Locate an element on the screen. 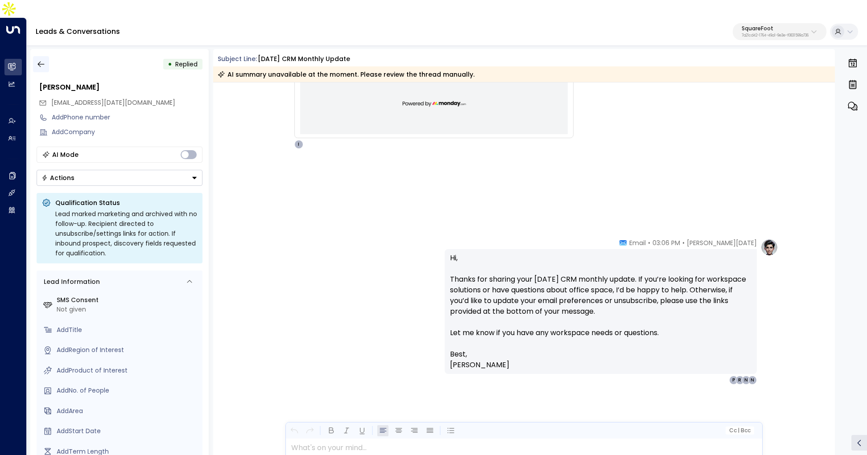 This screenshot has height=455, width=867. button: Undo is located at coordinates (294, 431).